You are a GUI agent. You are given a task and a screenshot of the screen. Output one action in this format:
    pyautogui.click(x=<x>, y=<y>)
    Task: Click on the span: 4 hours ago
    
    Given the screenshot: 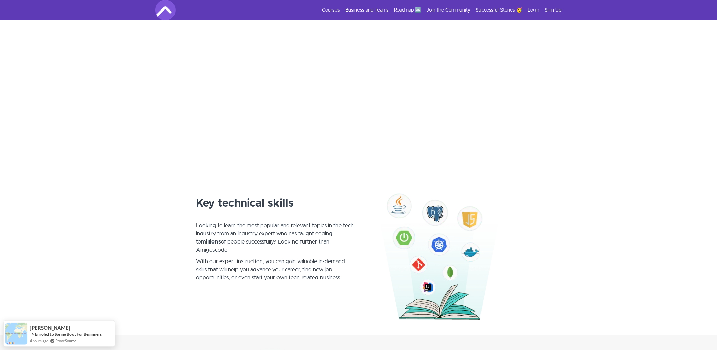 What is the action you would take?
    pyautogui.click(x=39, y=340)
    